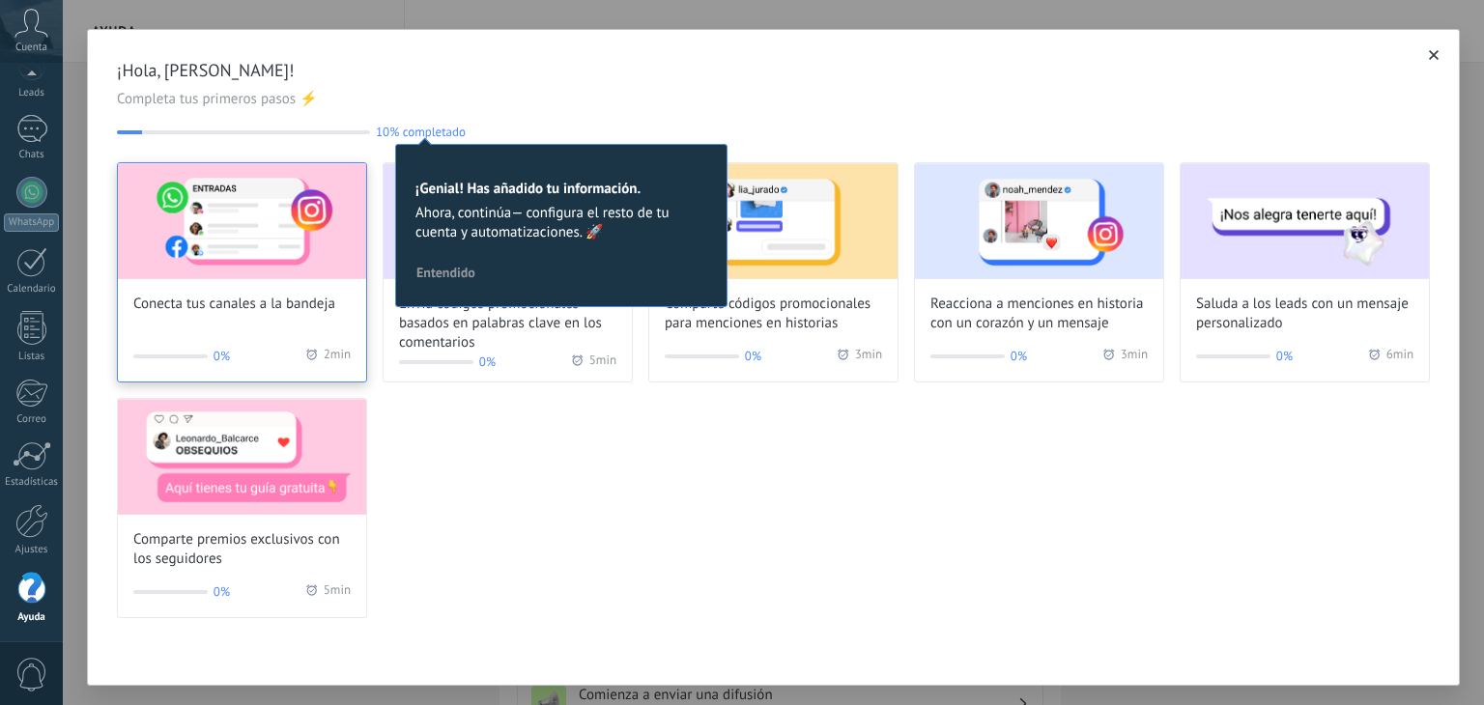 The width and height of the screenshot is (1484, 705). Describe the element at coordinates (561, 223) in the screenshot. I see `span: Ahora, continúa— configura el resto de tu cuenta y automatizaciones. 🚀` at that location.